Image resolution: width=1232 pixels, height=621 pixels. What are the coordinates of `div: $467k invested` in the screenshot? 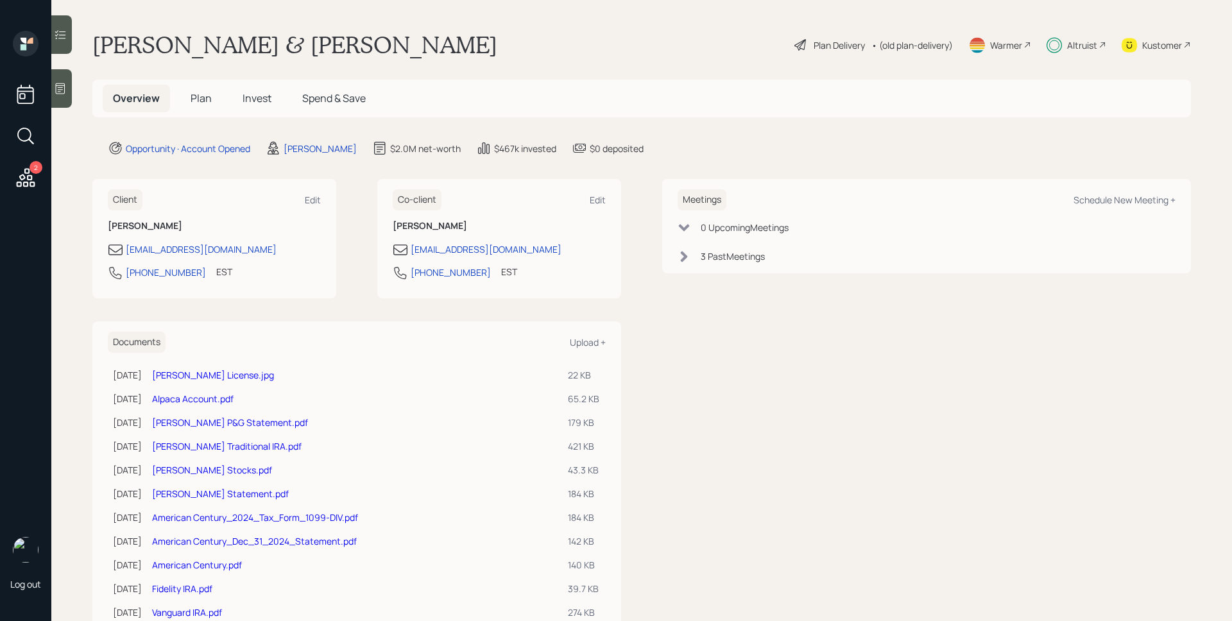 It's located at (525, 148).